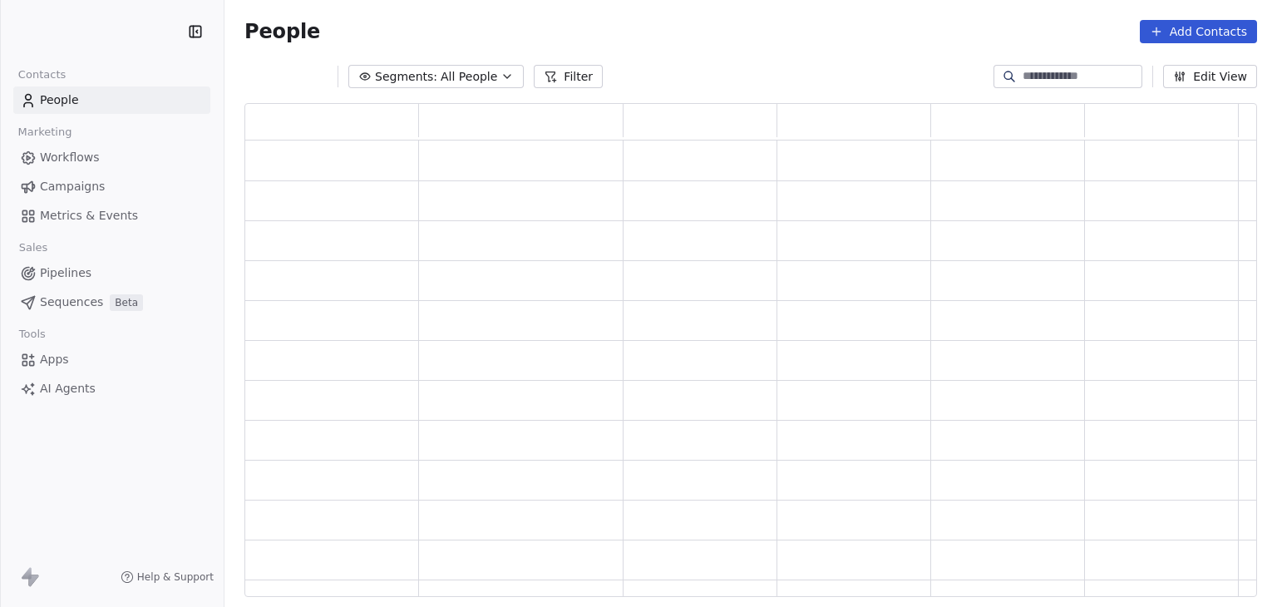  Describe the element at coordinates (1198, 32) in the screenshot. I see `button: Add Contacts` at that location.